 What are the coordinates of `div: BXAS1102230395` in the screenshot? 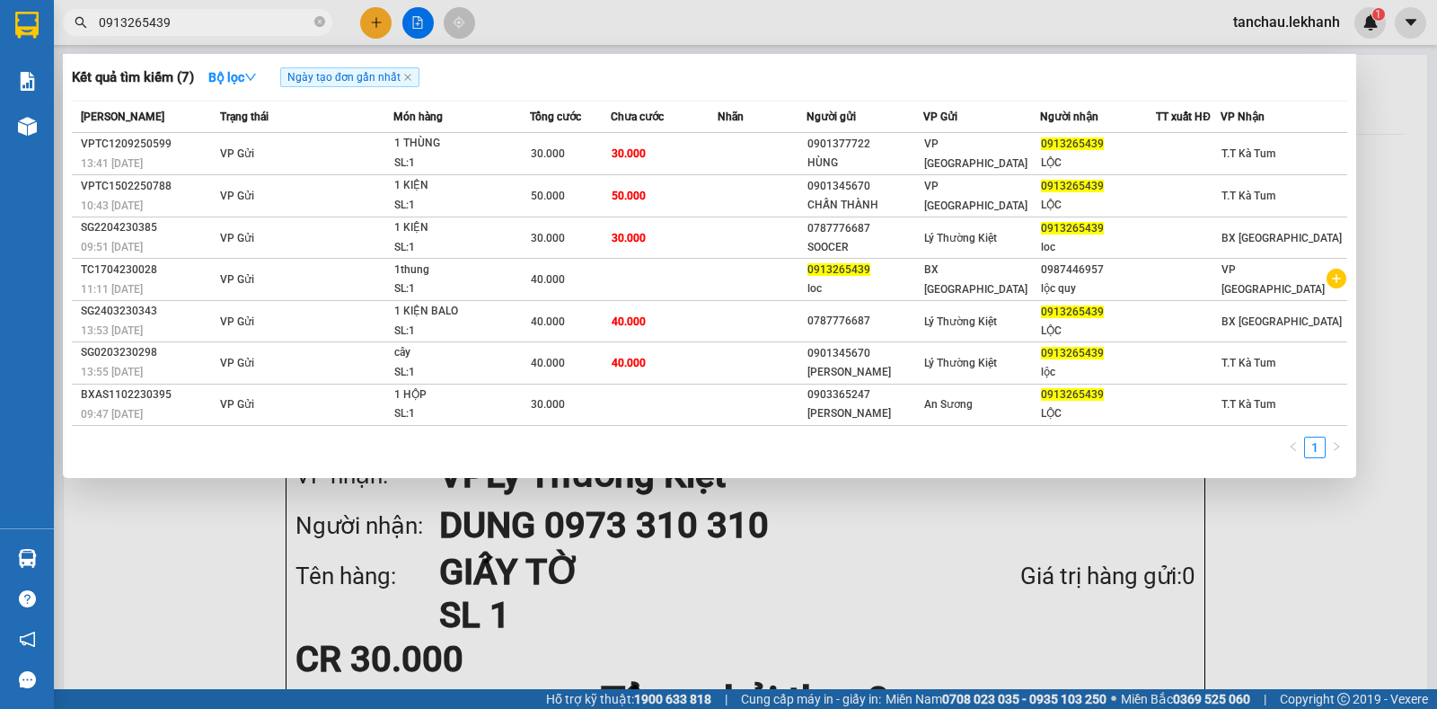 It's located at (147, 394).